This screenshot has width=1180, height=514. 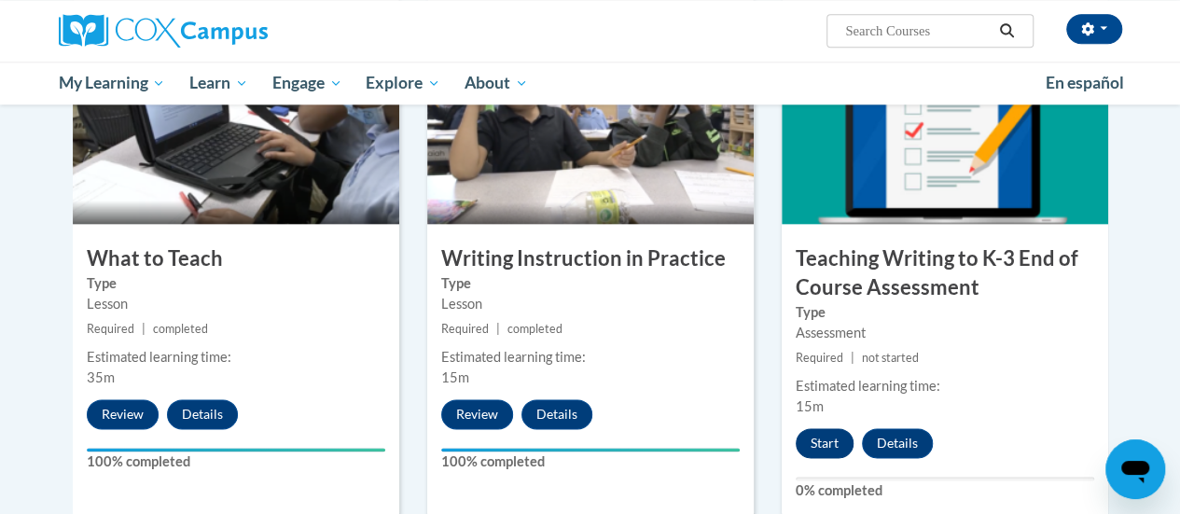 I want to click on span: En español, so click(x=1085, y=82).